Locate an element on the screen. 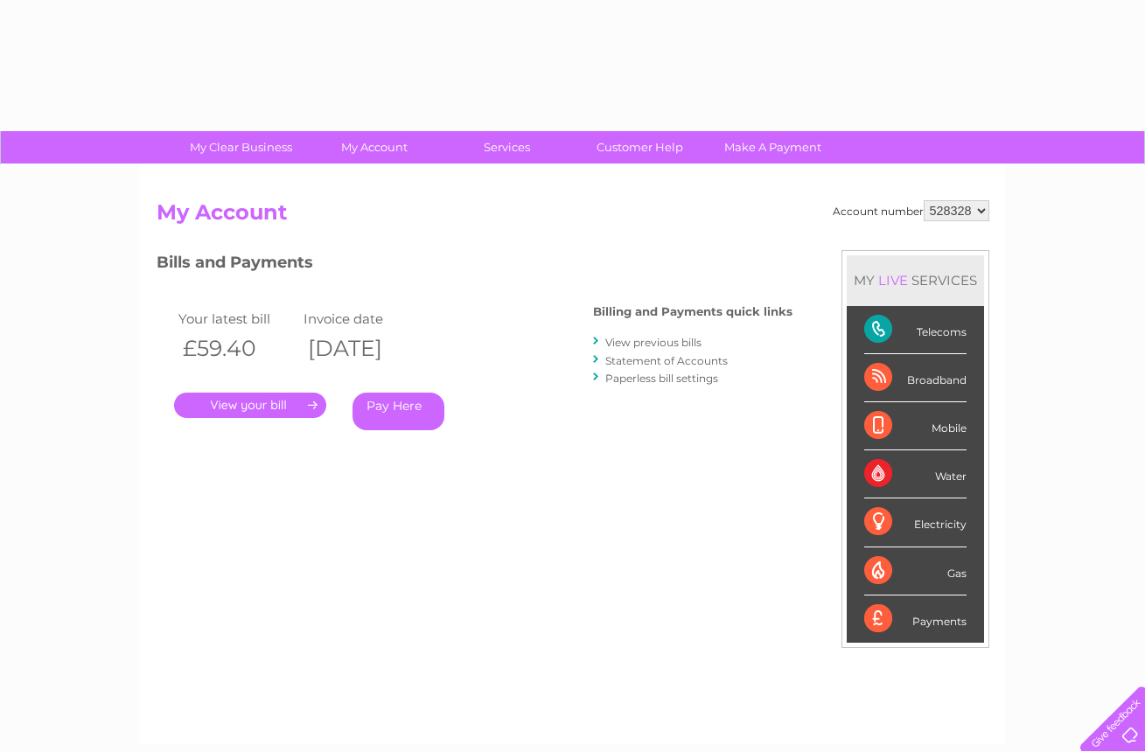 Image resolution: width=1145 pixels, height=752 pixels. h4: Billing and Payments quick links is located at coordinates (693, 311).